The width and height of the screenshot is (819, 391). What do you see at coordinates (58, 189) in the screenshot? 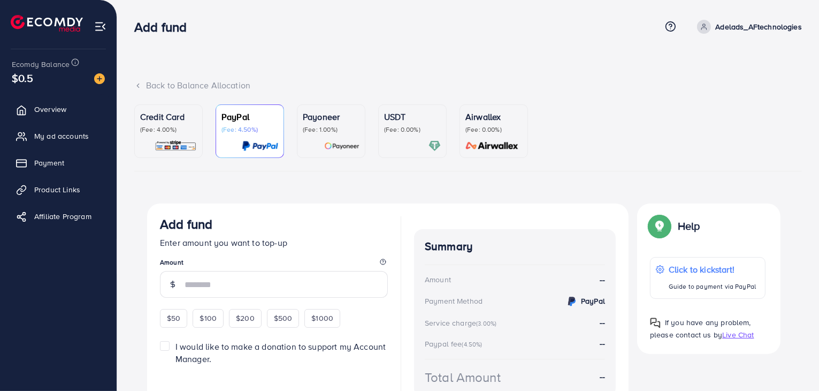
I see `a: Product Links` at bounding box center [58, 189].